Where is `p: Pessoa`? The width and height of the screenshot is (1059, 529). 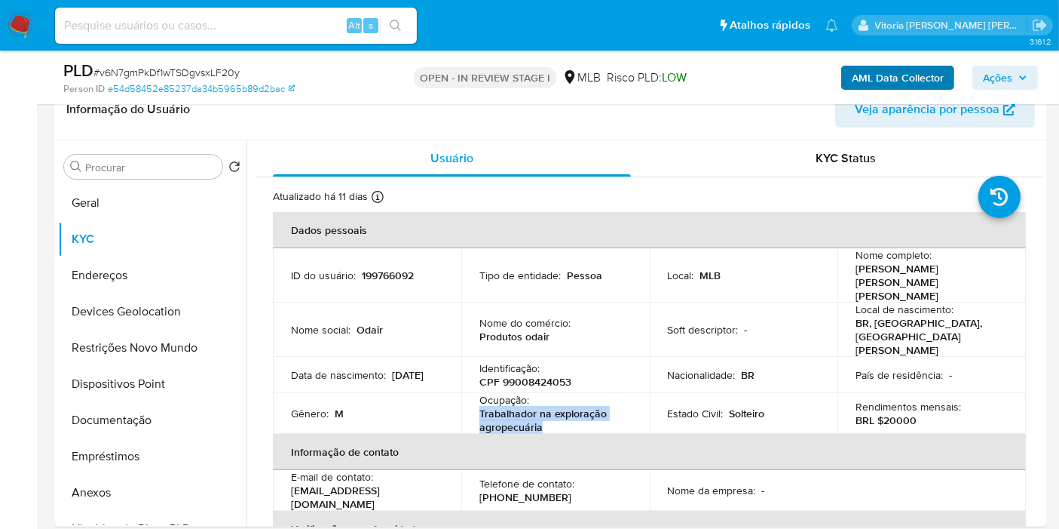 p: Pessoa is located at coordinates (584, 275).